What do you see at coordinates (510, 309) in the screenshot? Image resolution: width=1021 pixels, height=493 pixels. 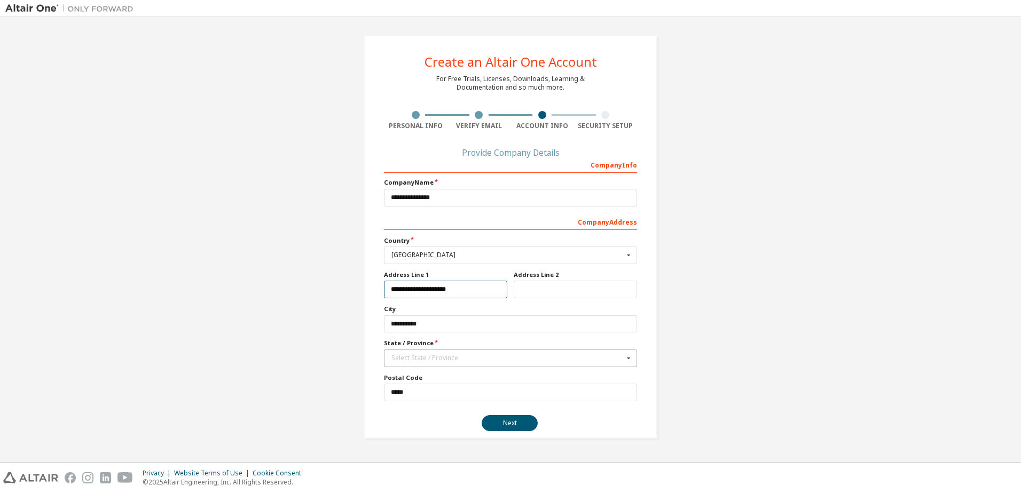 I see `label: City` at bounding box center [510, 309].